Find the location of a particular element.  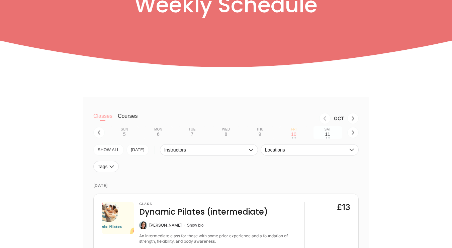

div: Tue is located at coordinates (192, 130).